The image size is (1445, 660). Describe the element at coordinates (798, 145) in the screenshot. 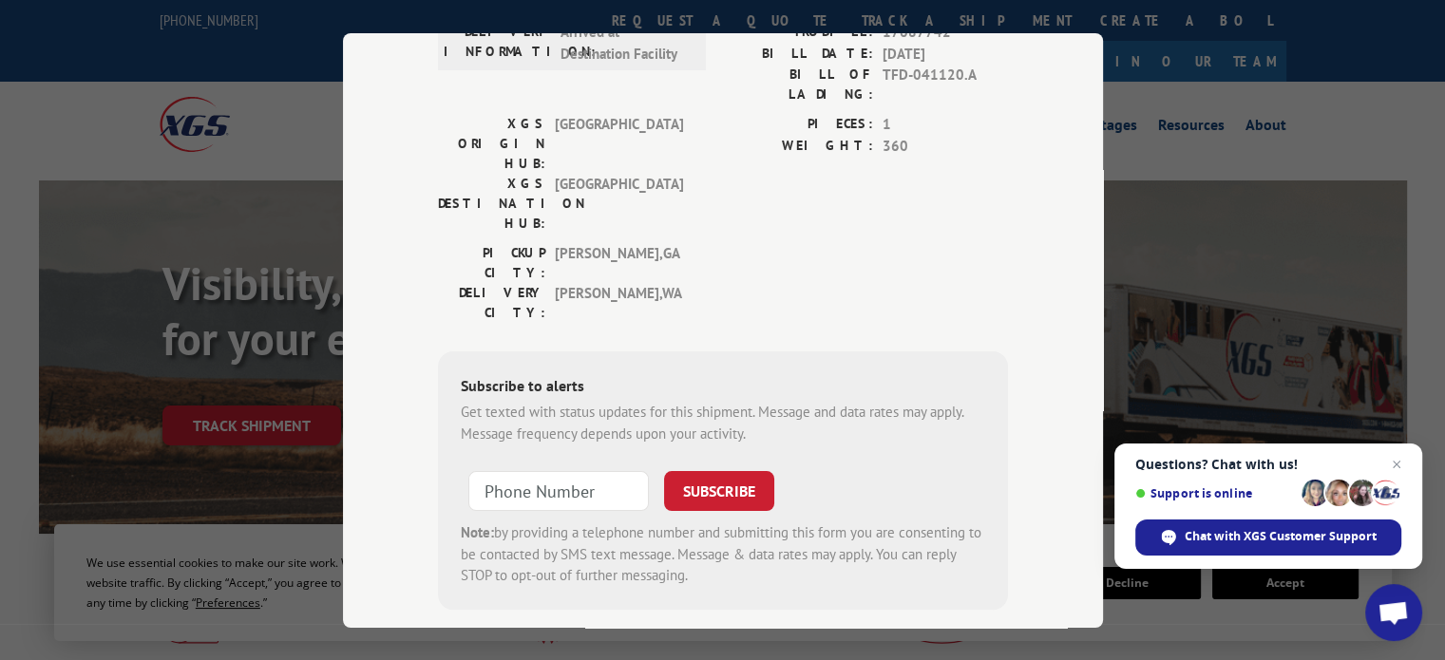

I see `label: WEIGHT:` at that location.